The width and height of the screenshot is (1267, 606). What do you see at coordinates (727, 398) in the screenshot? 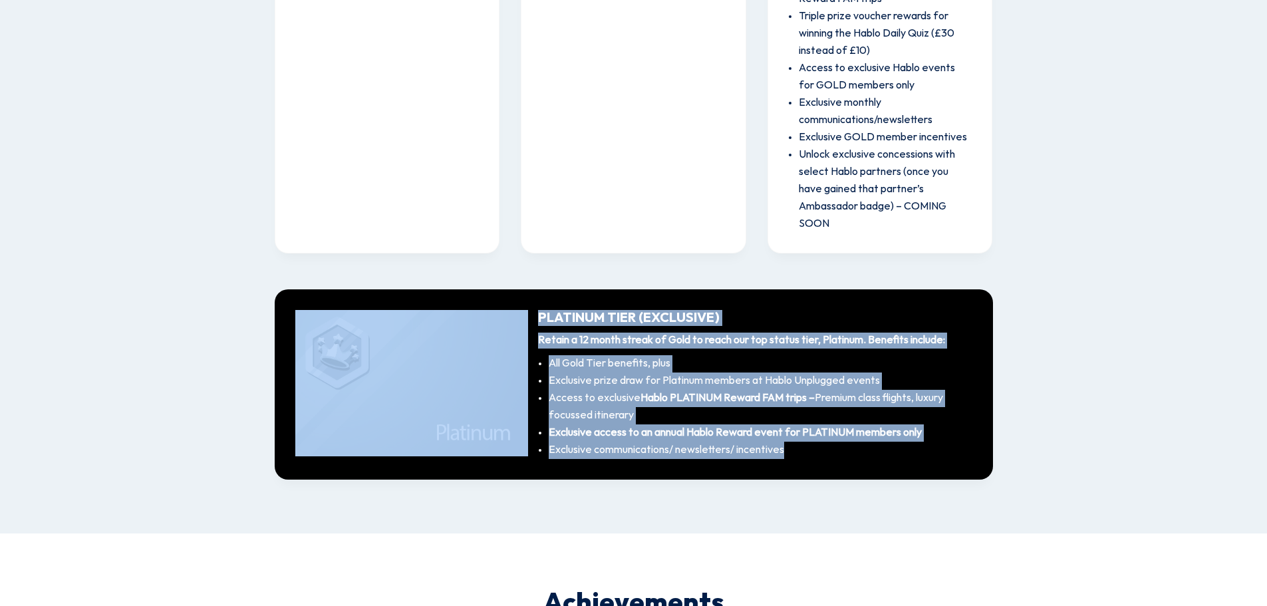
I see `b: Hablo PLATINUM Reward FAM trips –` at bounding box center [727, 398].